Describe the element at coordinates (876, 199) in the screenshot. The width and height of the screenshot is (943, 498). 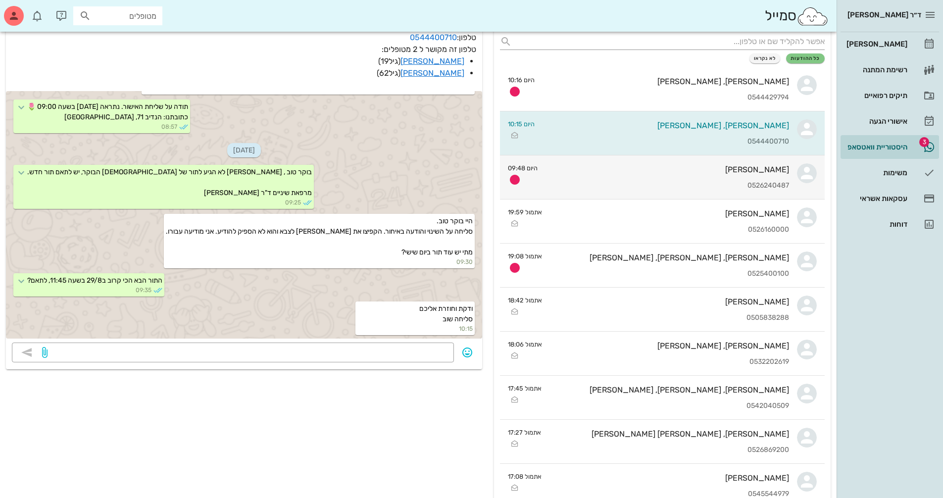
I see `div: עסקאות אשראי` at that location.